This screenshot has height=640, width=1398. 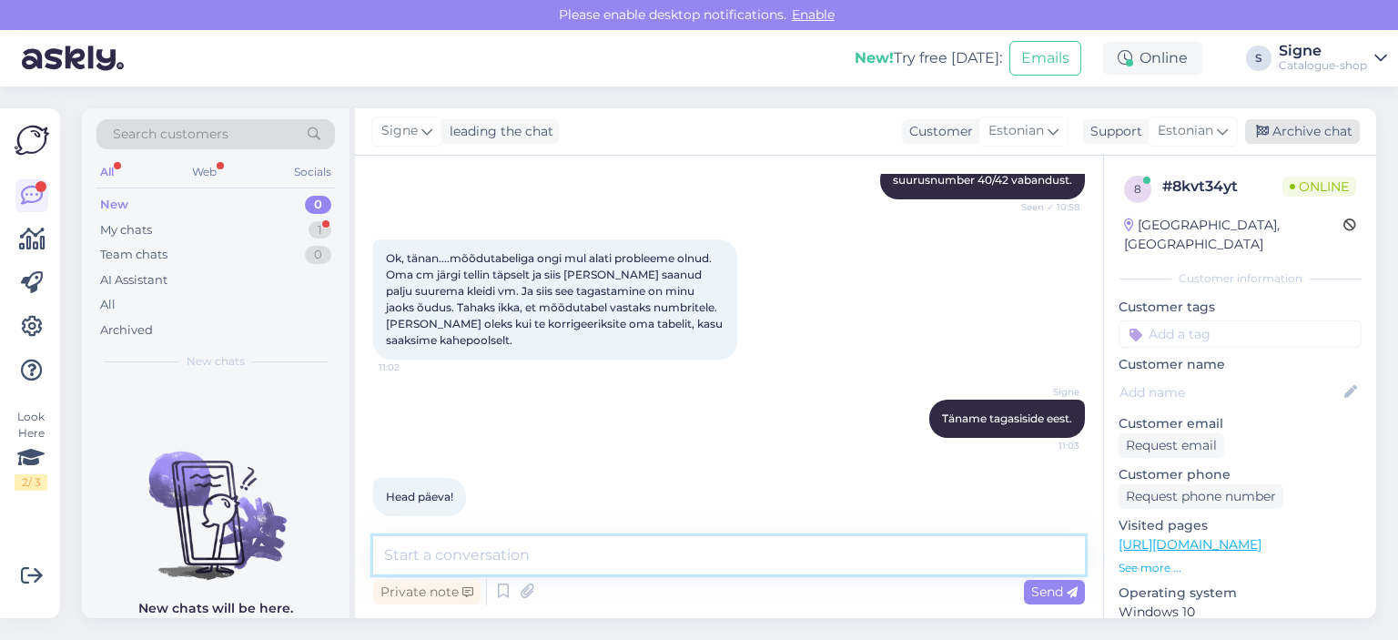 I want to click on input: Add a tag, so click(x=1240, y=334).